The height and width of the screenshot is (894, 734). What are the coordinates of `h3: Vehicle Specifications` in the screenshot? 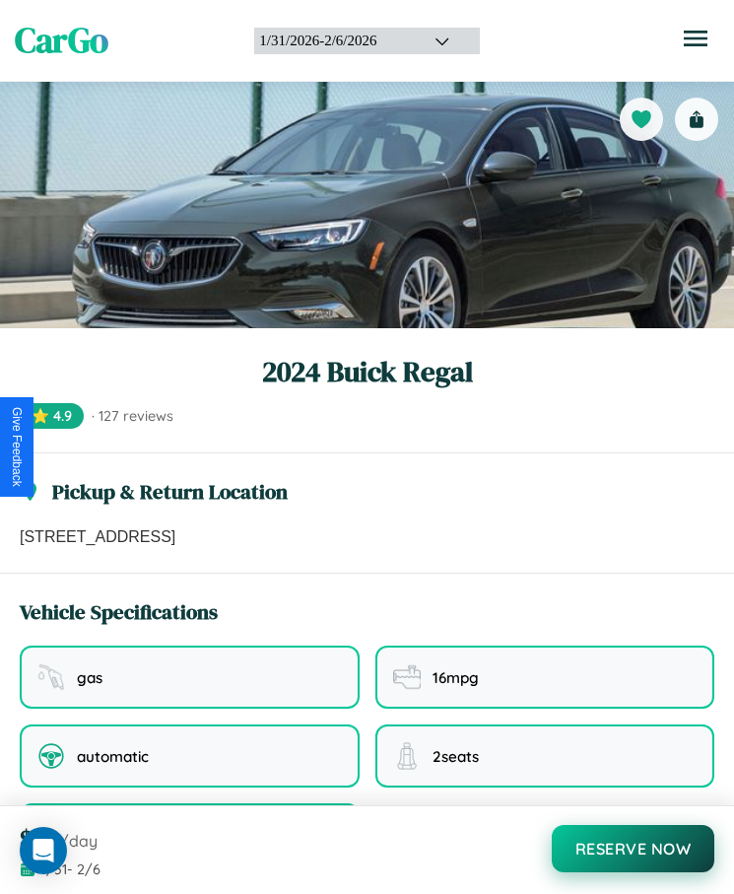 It's located at (118, 611).